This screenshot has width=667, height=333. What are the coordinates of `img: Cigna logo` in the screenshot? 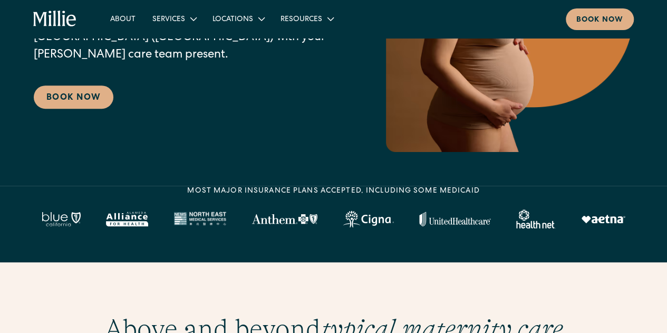 It's located at (368, 219).